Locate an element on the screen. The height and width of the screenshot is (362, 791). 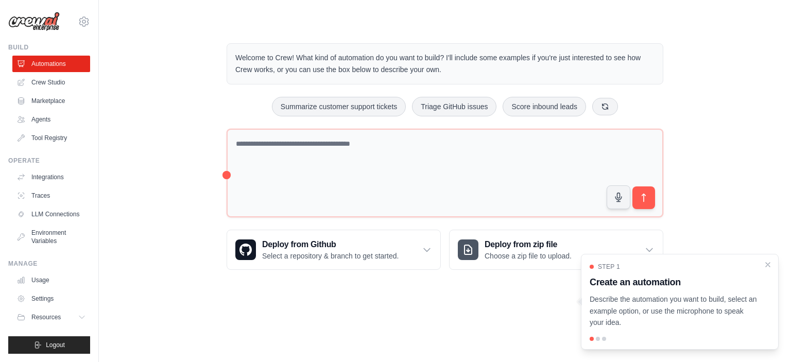
a: Usage is located at coordinates (51, 280).